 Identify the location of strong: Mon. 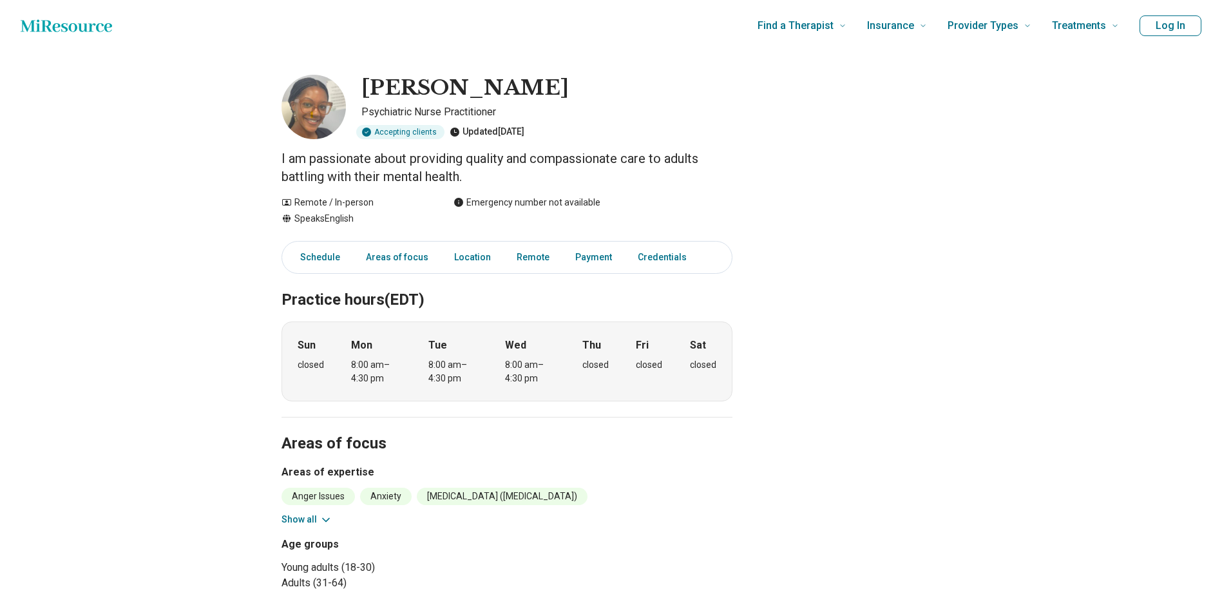
(362, 345).